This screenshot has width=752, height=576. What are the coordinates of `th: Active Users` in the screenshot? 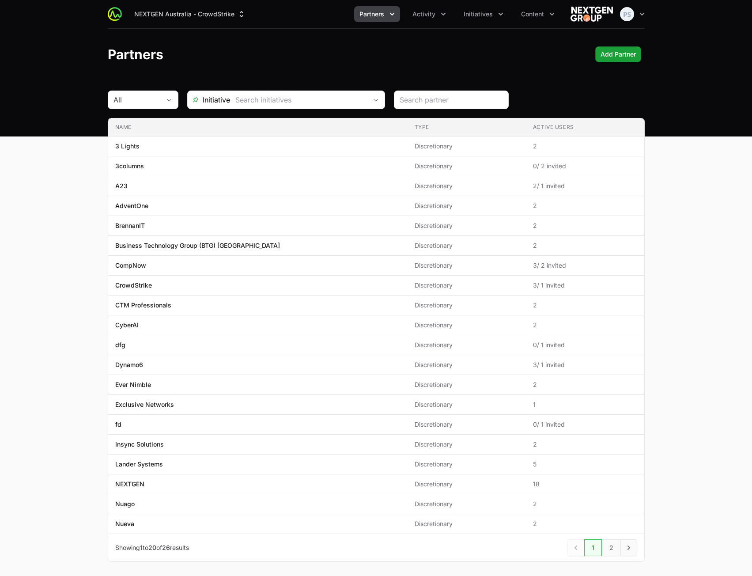 It's located at (585, 127).